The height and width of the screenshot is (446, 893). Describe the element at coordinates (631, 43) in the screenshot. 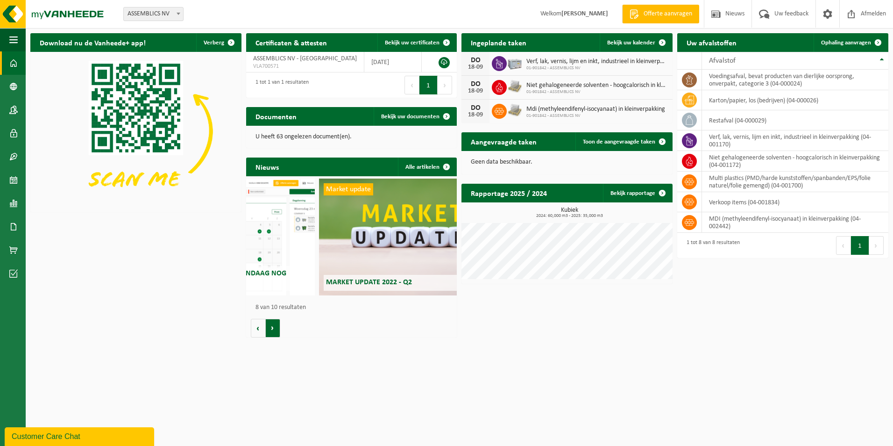

I see `span: Bekijk uw kalender` at that location.